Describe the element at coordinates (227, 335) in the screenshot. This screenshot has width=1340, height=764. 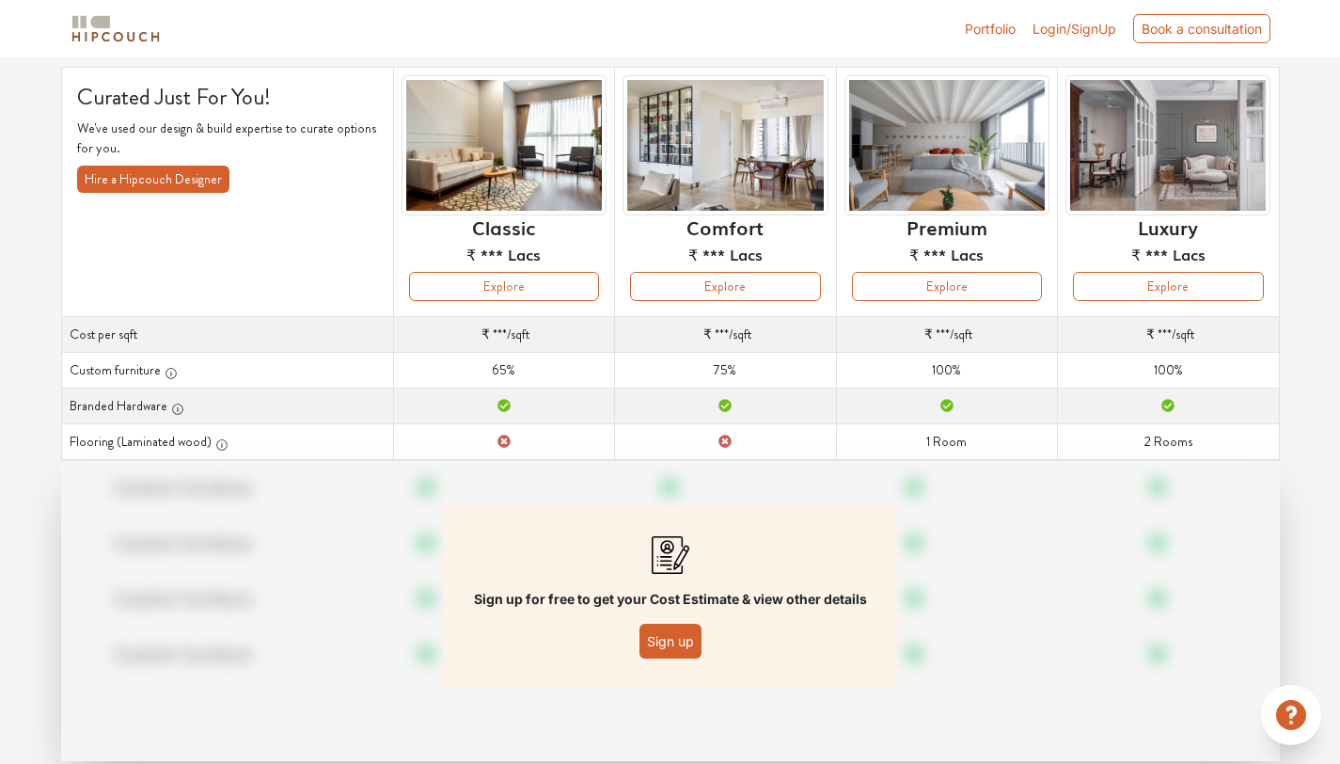
I see `th: Cost per sqft` at that location.